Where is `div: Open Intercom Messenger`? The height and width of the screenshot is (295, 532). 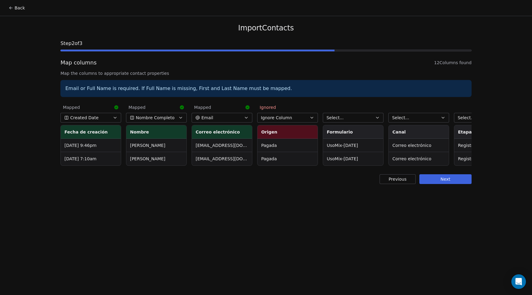
div: Open Intercom Messenger is located at coordinates (519, 281).